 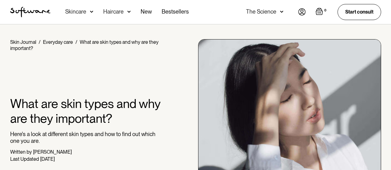 I want to click on div: What are skin types and why are they important?, so click(x=84, y=45).